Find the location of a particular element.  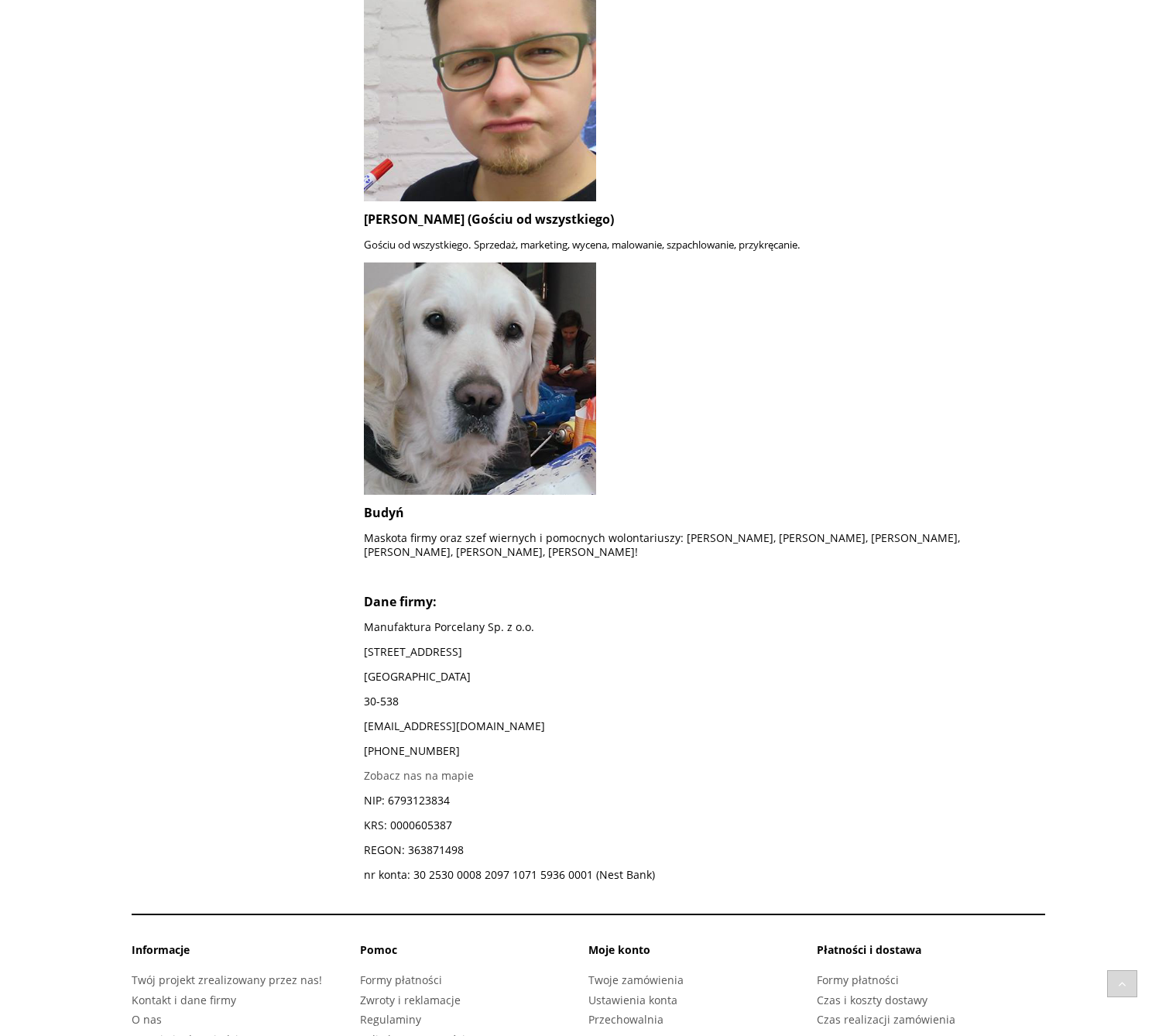

a: Regulaminy is located at coordinates (390, 1020).